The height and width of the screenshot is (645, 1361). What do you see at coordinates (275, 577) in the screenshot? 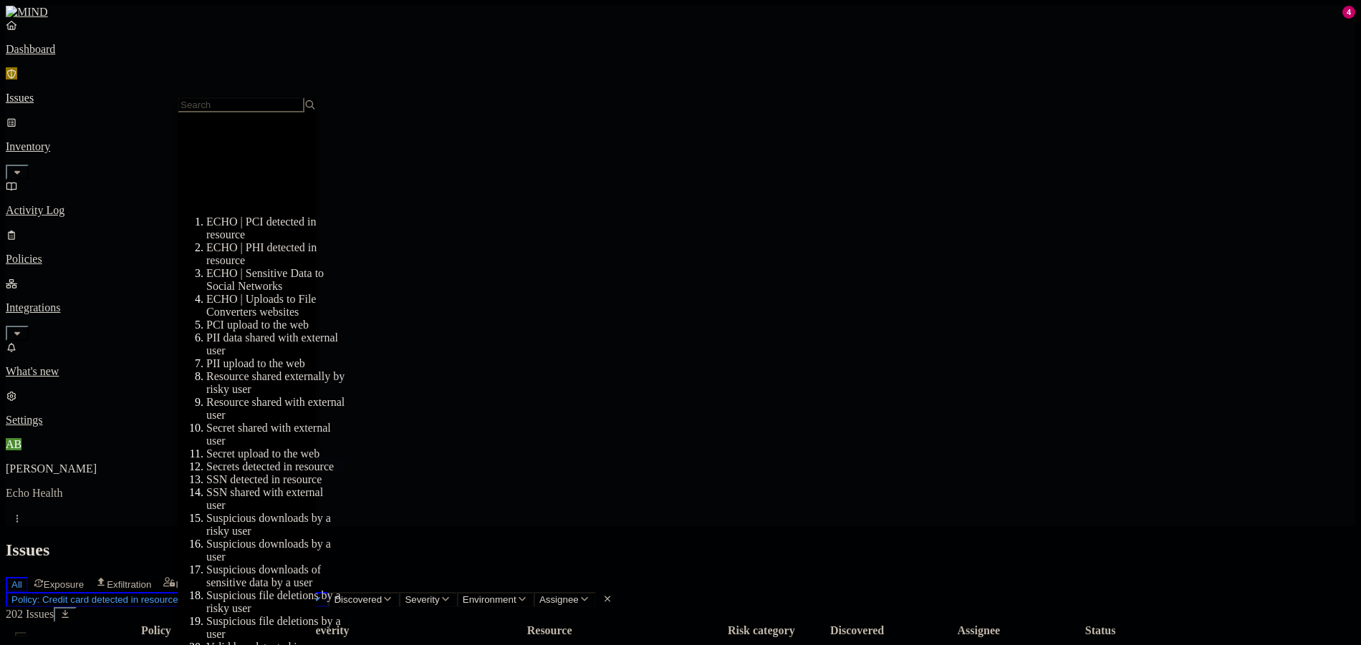
I see `div: Suspicious downloads of sensitive data by a user` at bounding box center [275, 577].